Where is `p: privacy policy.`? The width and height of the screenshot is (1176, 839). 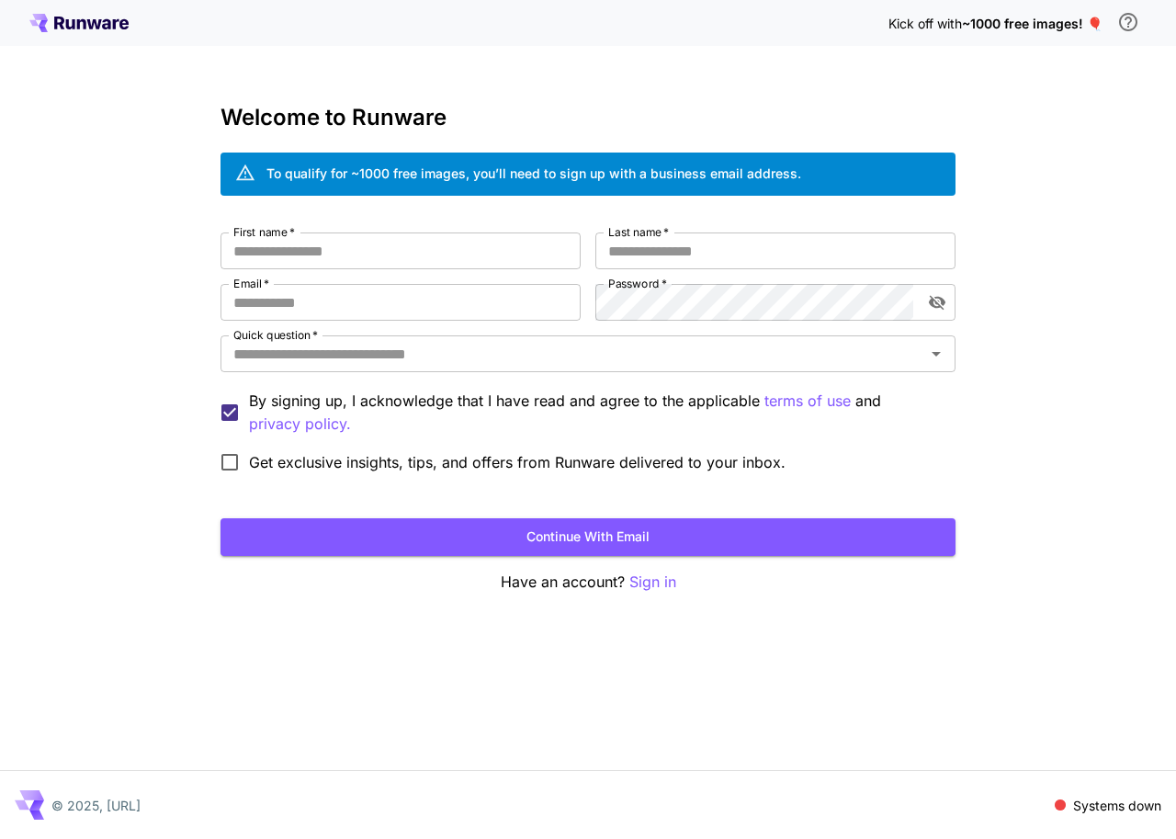
p: privacy policy. is located at coordinates (300, 424).